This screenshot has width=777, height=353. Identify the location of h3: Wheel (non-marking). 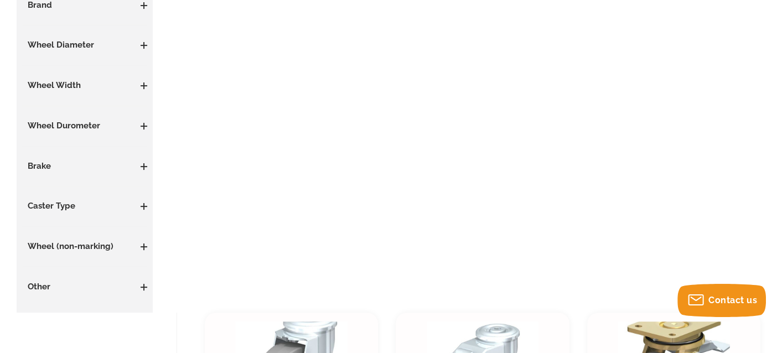
(85, 247).